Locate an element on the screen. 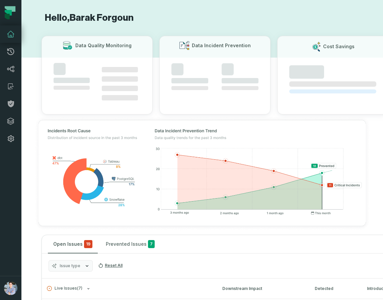 The image size is (383, 300). div: Downstream Impact is located at coordinates (263, 289).